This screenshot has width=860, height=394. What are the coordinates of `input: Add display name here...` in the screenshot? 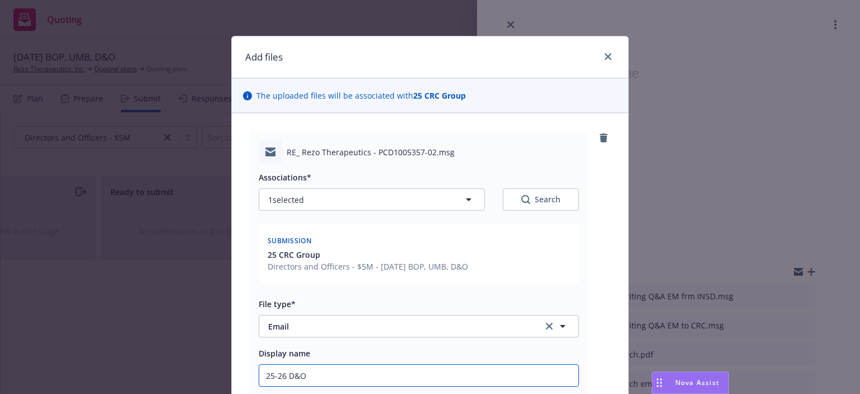 It's located at (419, 375).